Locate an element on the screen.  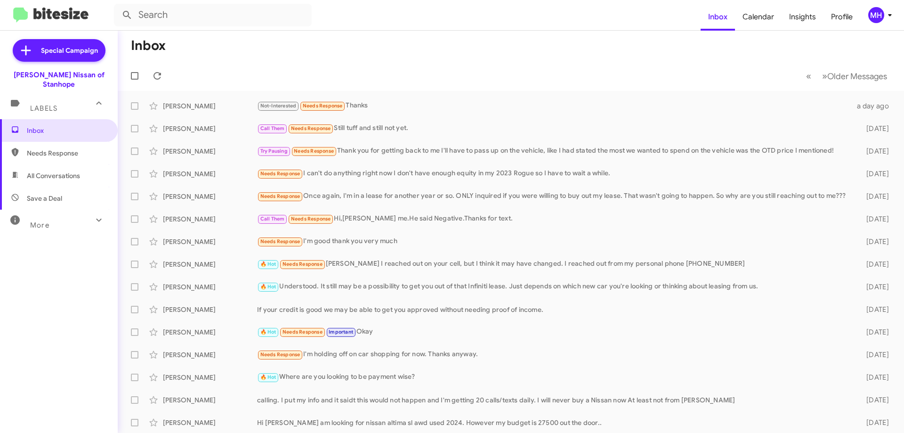
nav: Page navigation example is located at coordinates (847, 76).